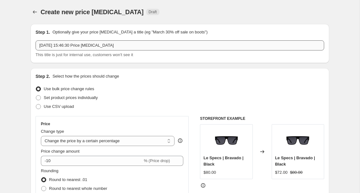  What do you see at coordinates (262, 118) in the screenshot?
I see `h6: STOREFRONT EXAMPLE` at bounding box center [262, 118].